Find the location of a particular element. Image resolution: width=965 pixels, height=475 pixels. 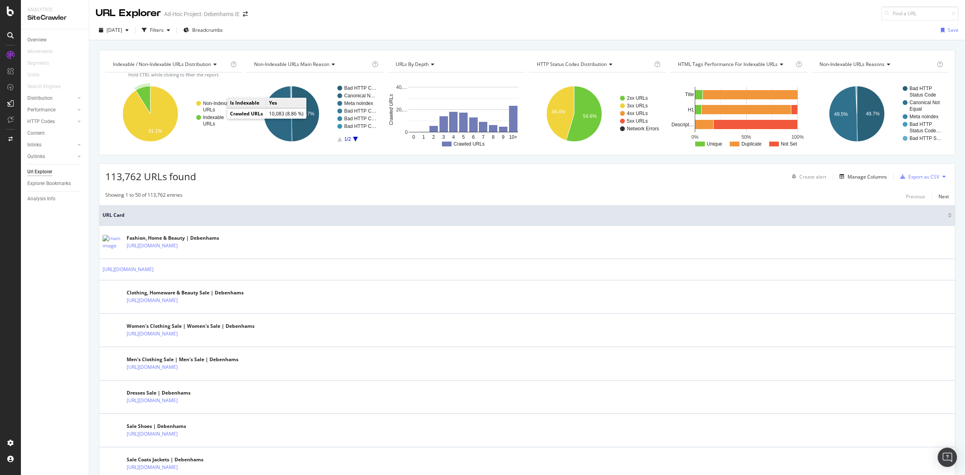

div: Dresses Sale | Debenhams is located at coordinates (161, 393).